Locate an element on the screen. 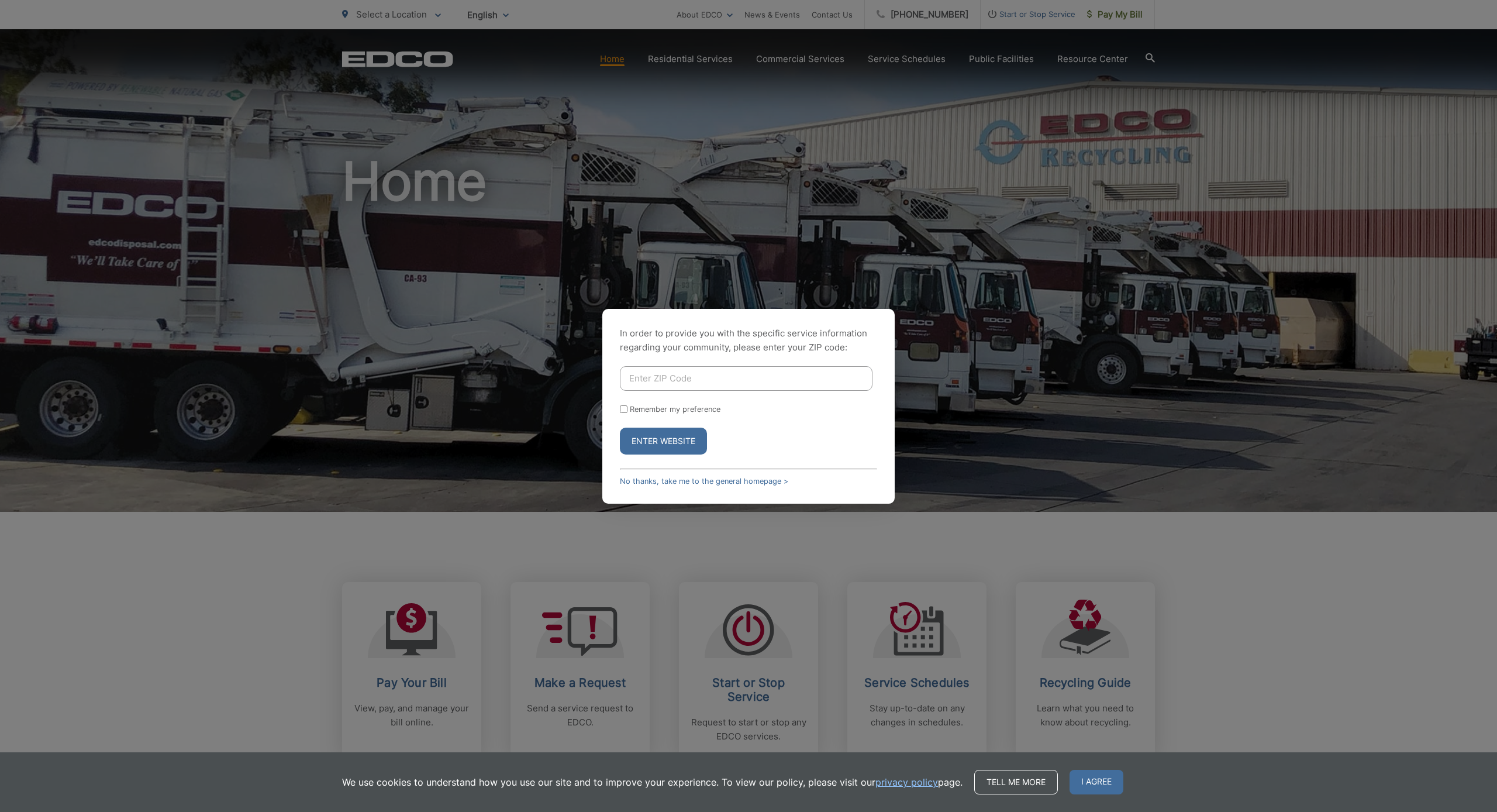 The width and height of the screenshot is (1497, 812). p: In order to provide you with the specific service information regarding your community, please en... is located at coordinates (749, 340).